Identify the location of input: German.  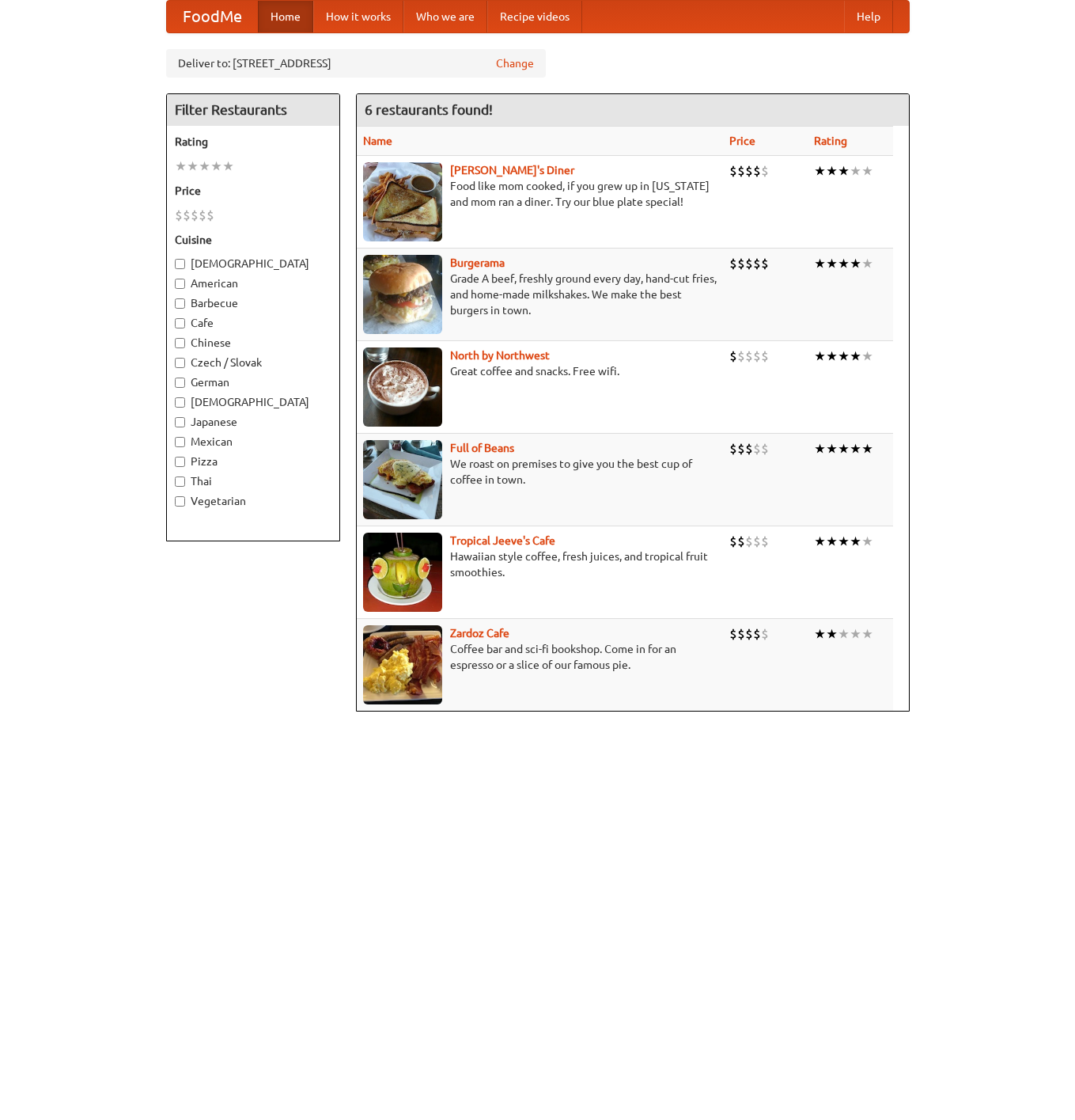
(180, 382).